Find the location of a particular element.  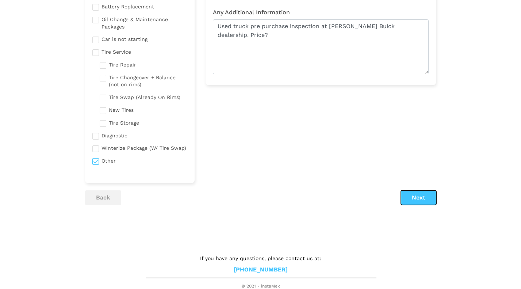

p: If you have any questions, please contact us at: is located at coordinates (261, 258).